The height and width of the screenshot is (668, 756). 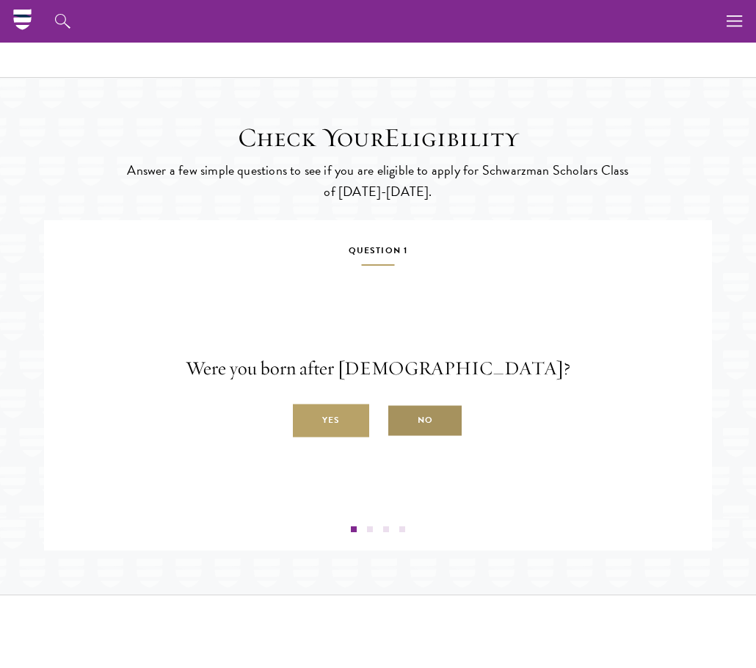 What do you see at coordinates (378, 137) in the screenshot?
I see `h2: Check Your Eligibility` at bounding box center [378, 137].